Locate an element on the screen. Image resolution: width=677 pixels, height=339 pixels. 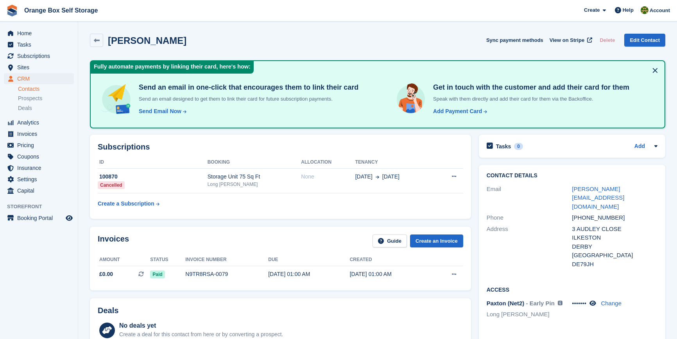
span: Subscriptions is located at coordinates (41, 56).